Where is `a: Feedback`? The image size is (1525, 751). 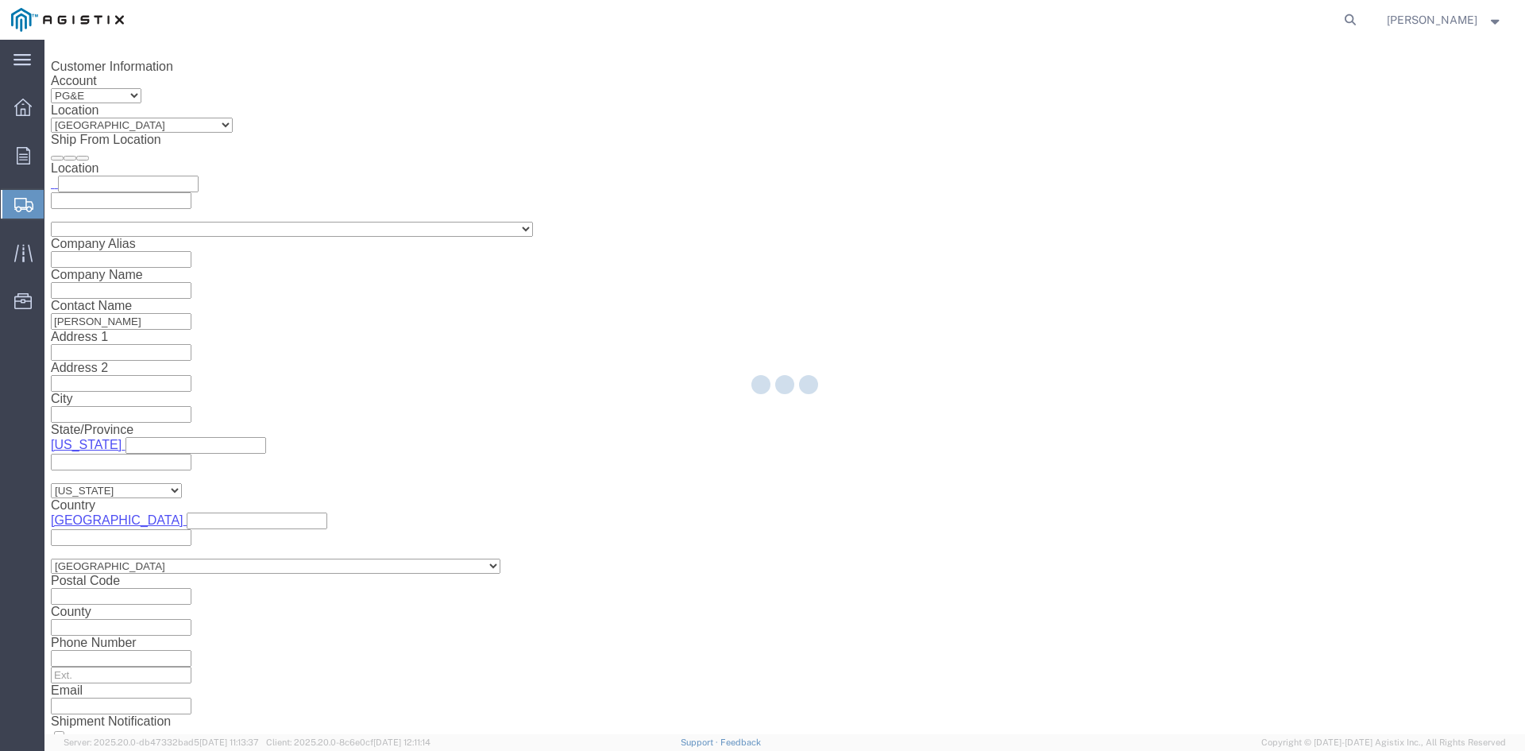 a: Feedback is located at coordinates (740, 742).